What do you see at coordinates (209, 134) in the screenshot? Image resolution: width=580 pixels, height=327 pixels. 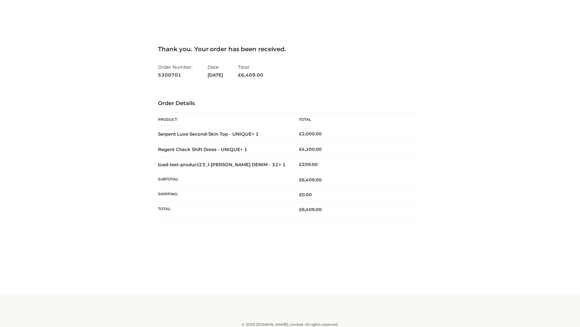 I see `strong: Serpent Luxe Second-Skin Top - UNIQUE` at bounding box center [209, 134].